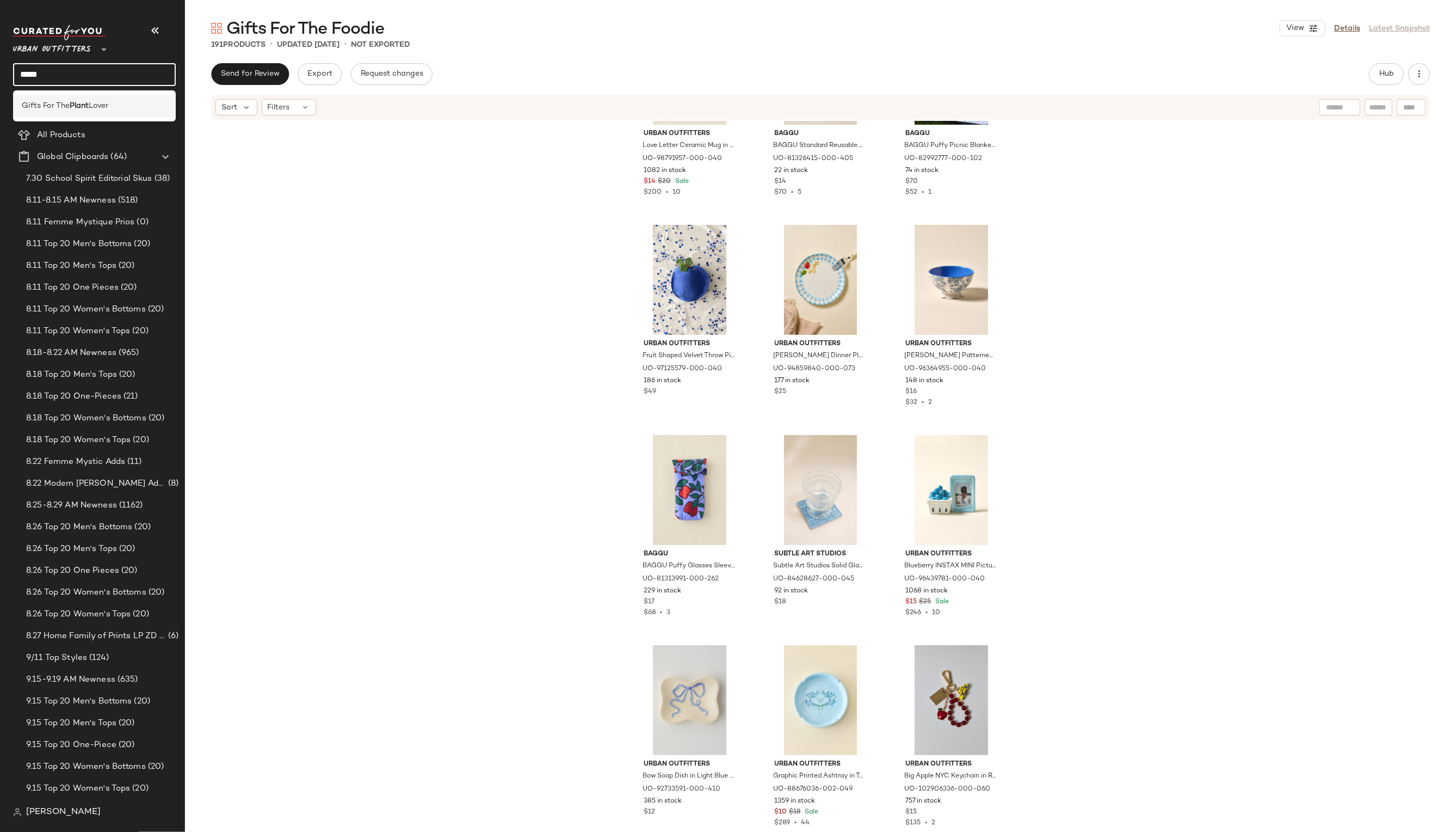  Describe the element at coordinates (99, 106) in the screenshot. I see `span: Lover` at that location.